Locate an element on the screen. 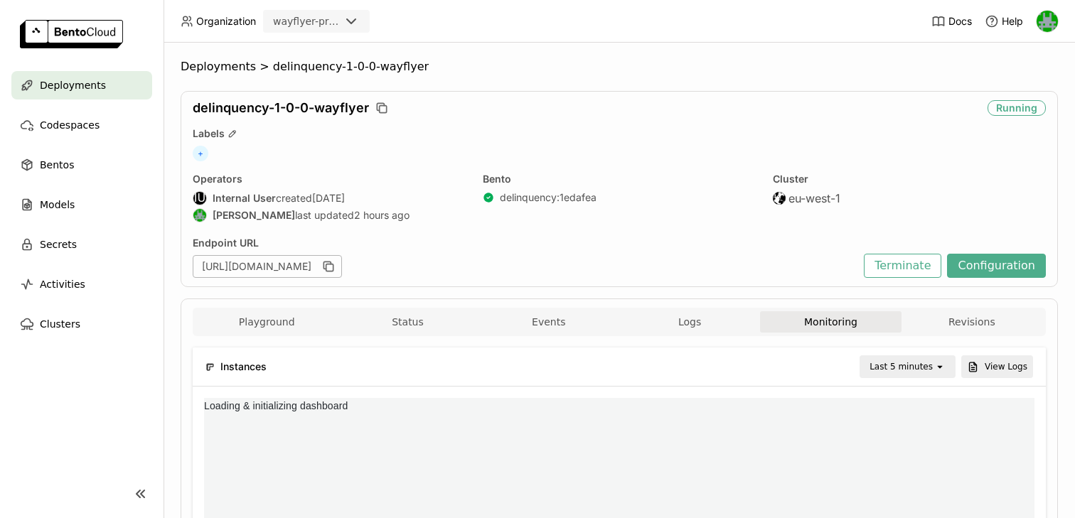  a: delinquency:1edafea is located at coordinates (548, 198).